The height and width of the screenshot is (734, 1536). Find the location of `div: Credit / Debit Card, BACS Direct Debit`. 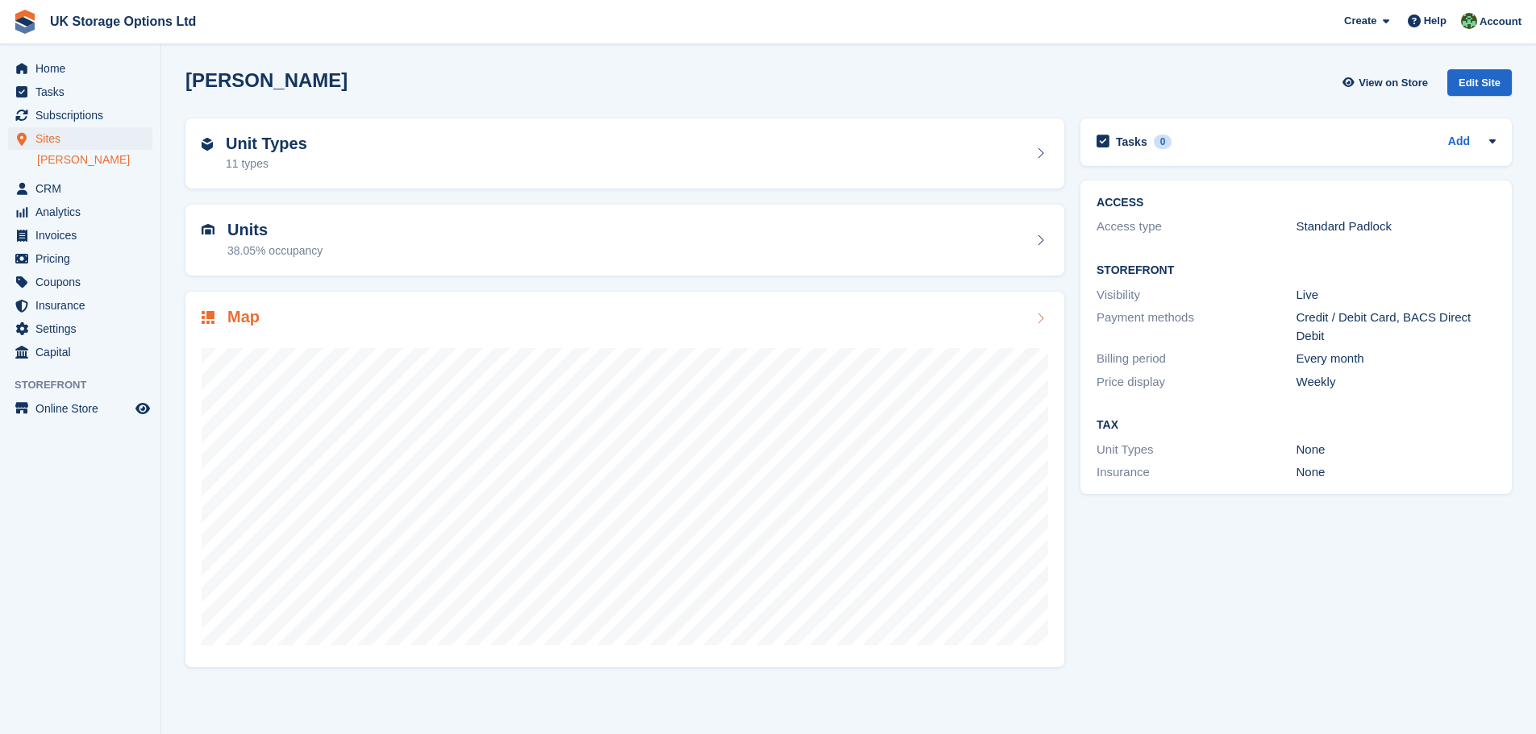

div: Credit / Debit Card, BACS Direct Debit is located at coordinates (1396, 327).